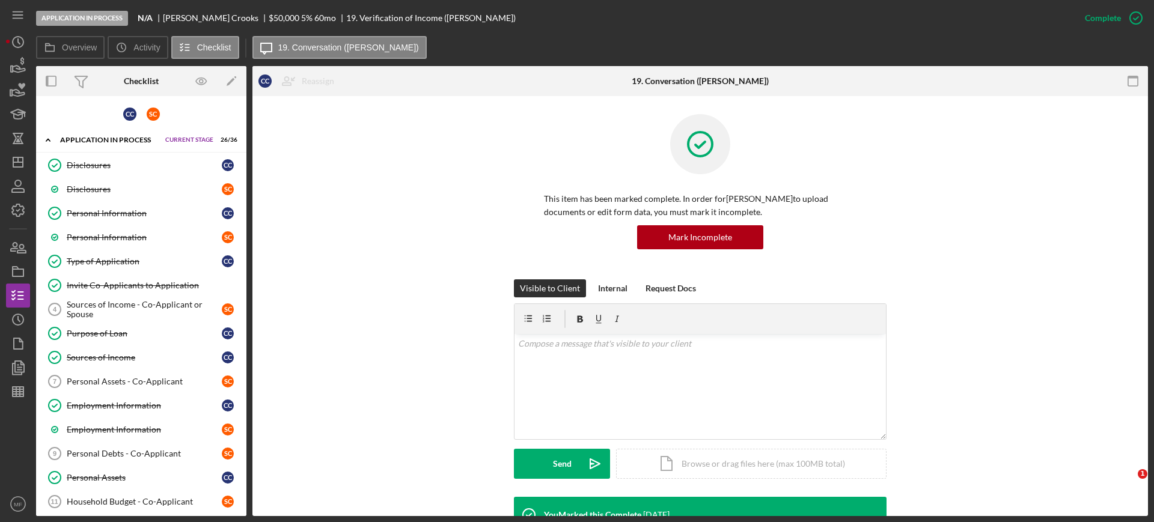  What do you see at coordinates (70, 47) in the screenshot?
I see `button: Overview` at bounding box center [70, 47].